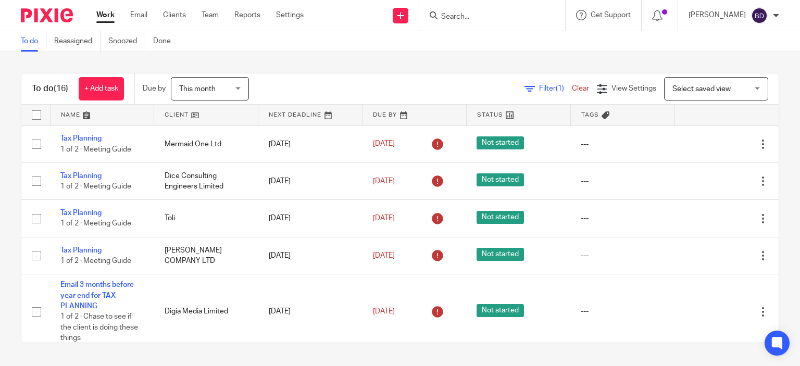  I want to click on span: Filter, so click(555, 89).